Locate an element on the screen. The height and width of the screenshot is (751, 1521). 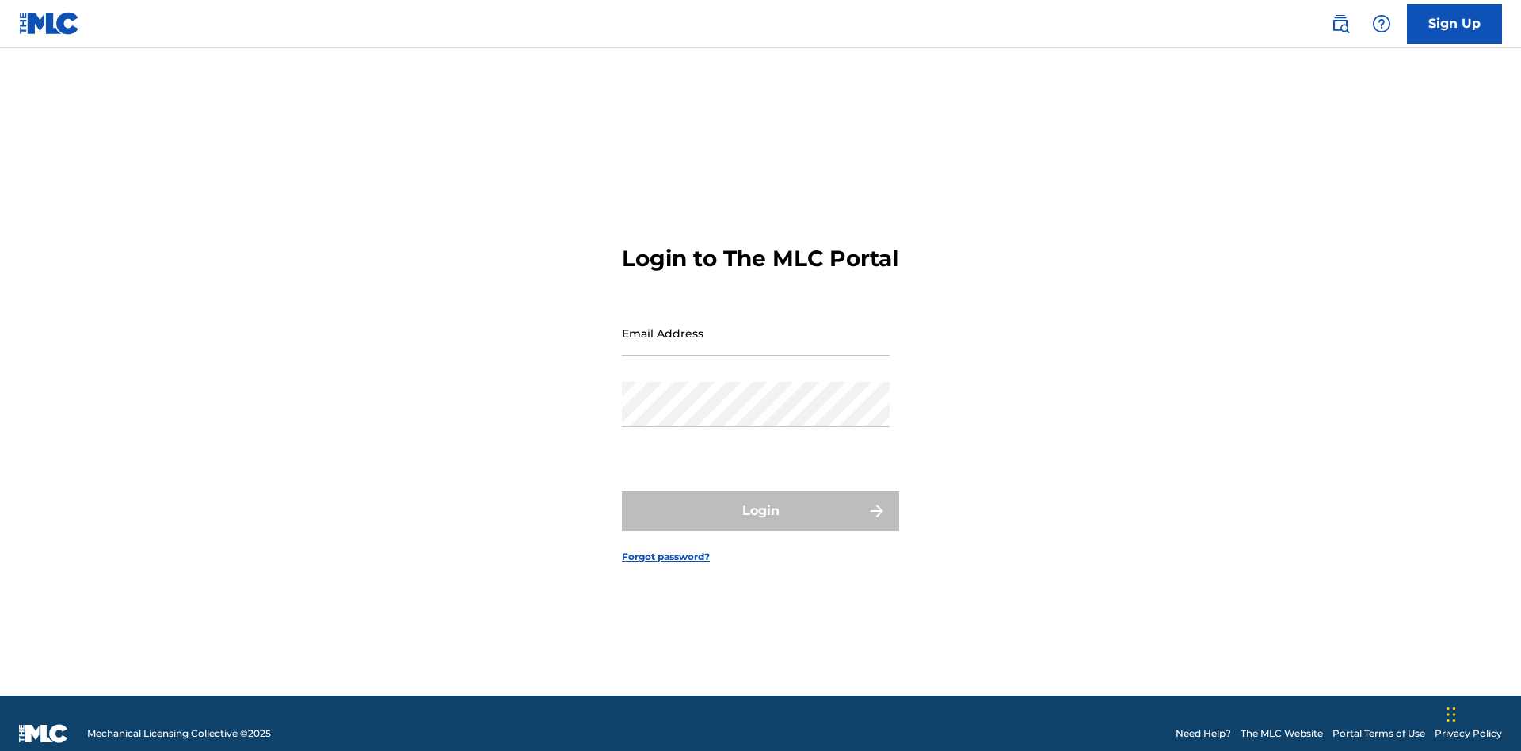
img: search is located at coordinates (1341, 24).